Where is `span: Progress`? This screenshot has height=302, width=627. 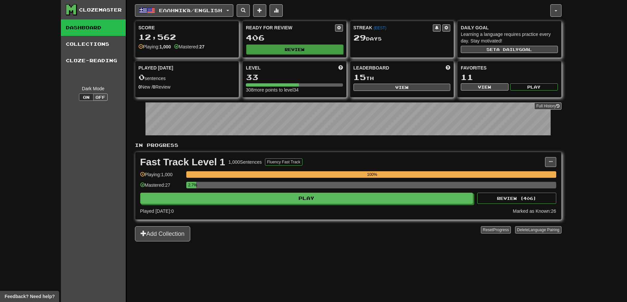 span: Progress is located at coordinates (501, 230).